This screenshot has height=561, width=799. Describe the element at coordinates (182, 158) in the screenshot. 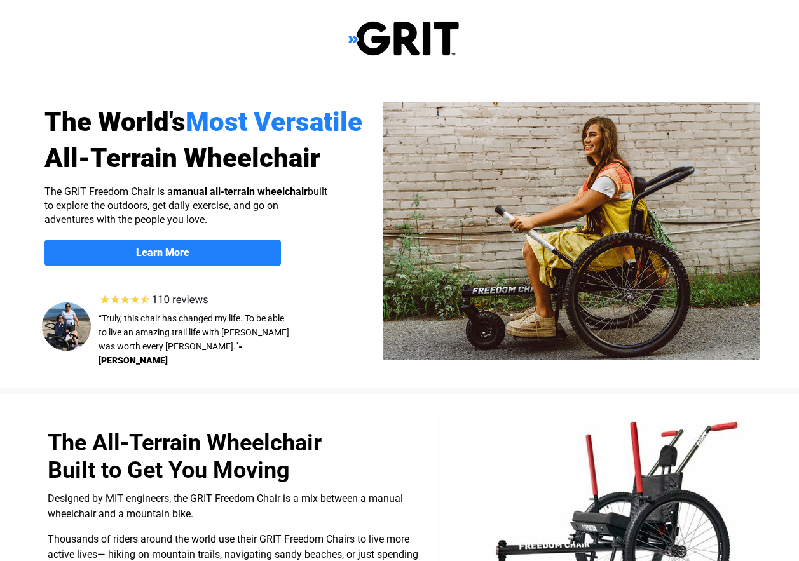

I see `span: All-Terrain Wheelchair` at that location.